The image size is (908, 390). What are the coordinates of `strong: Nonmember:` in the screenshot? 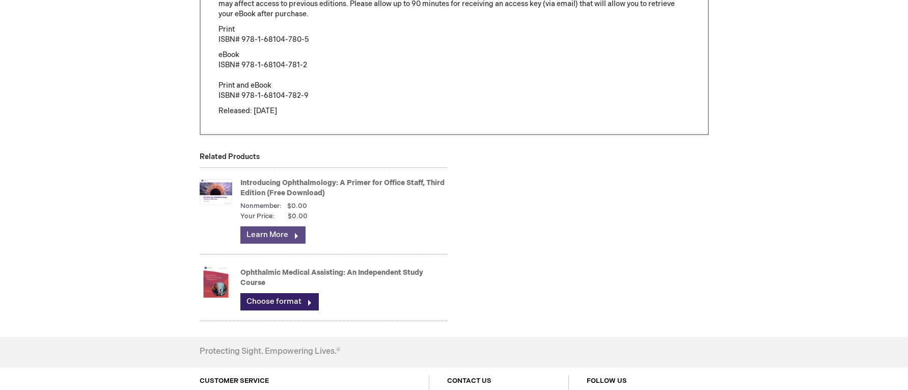 It's located at (261, 206).